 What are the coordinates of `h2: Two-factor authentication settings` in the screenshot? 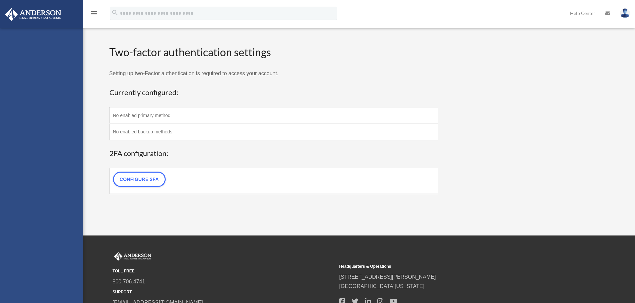 It's located at (274, 52).